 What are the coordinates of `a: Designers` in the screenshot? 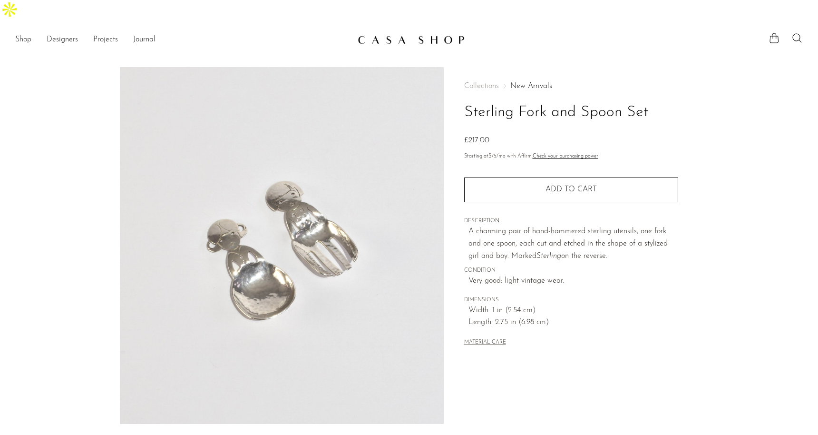 It's located at (62, 40).